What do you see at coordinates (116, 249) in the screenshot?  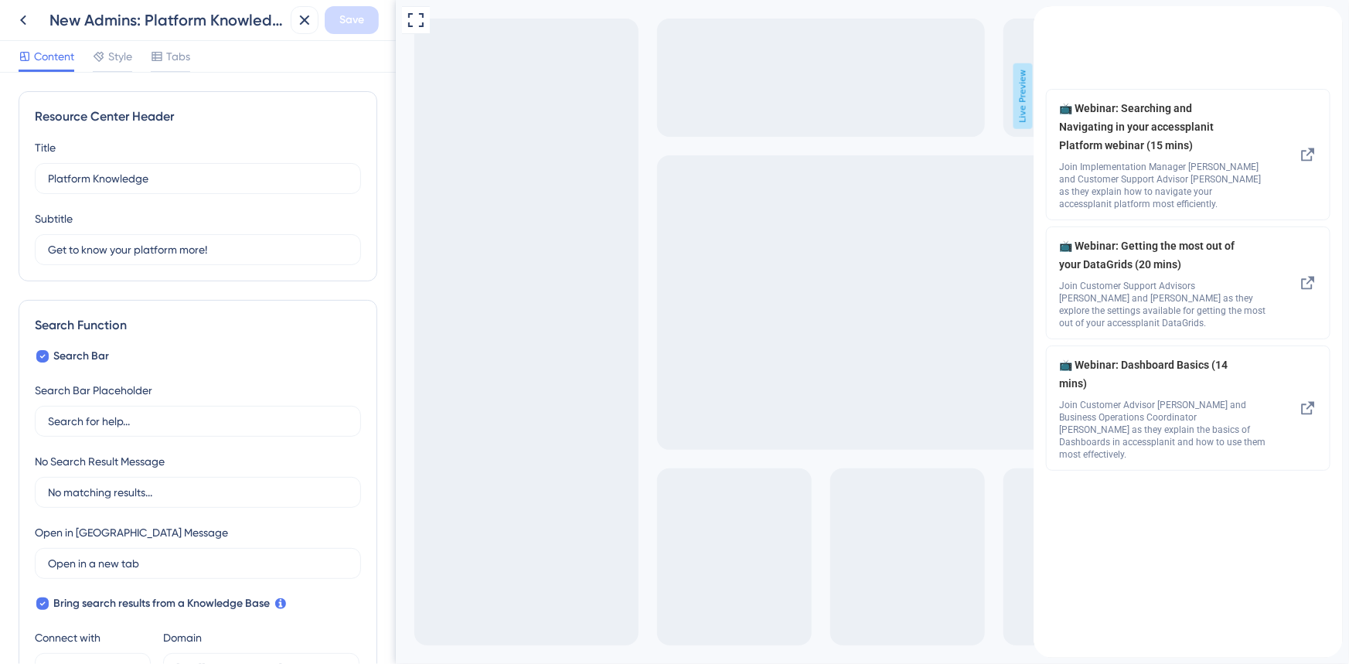 I see `span: 📺 Webinar: Getting the most out of your DataGrids (20 mins)` at bounding box center [116, 249].